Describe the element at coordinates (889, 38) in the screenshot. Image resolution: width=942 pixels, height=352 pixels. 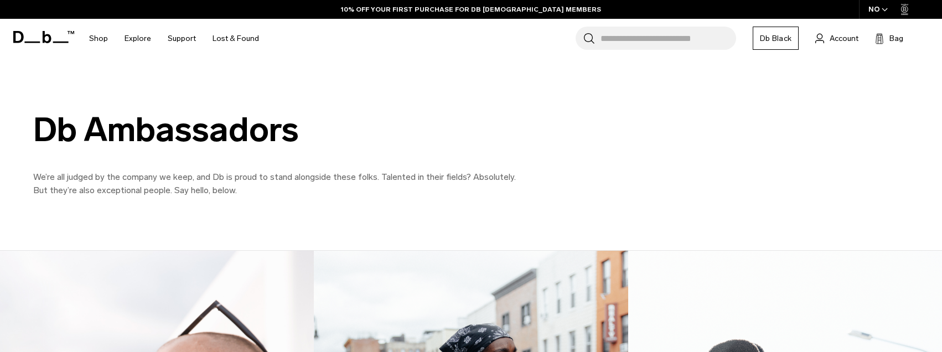
I see `button: Bag` at that location.